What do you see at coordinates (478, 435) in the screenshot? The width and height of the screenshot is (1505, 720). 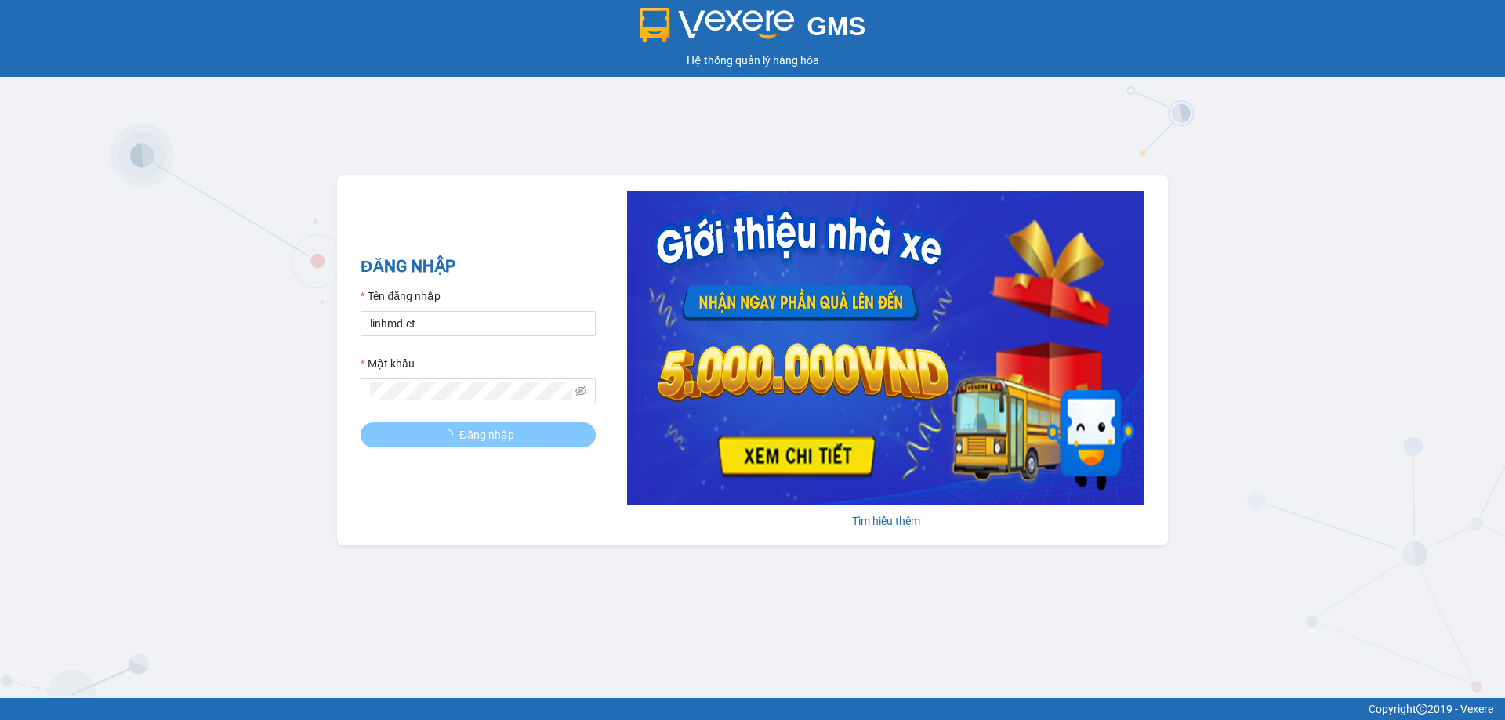 I see `button: Đăng nhập` at bounding box center [478, 435].